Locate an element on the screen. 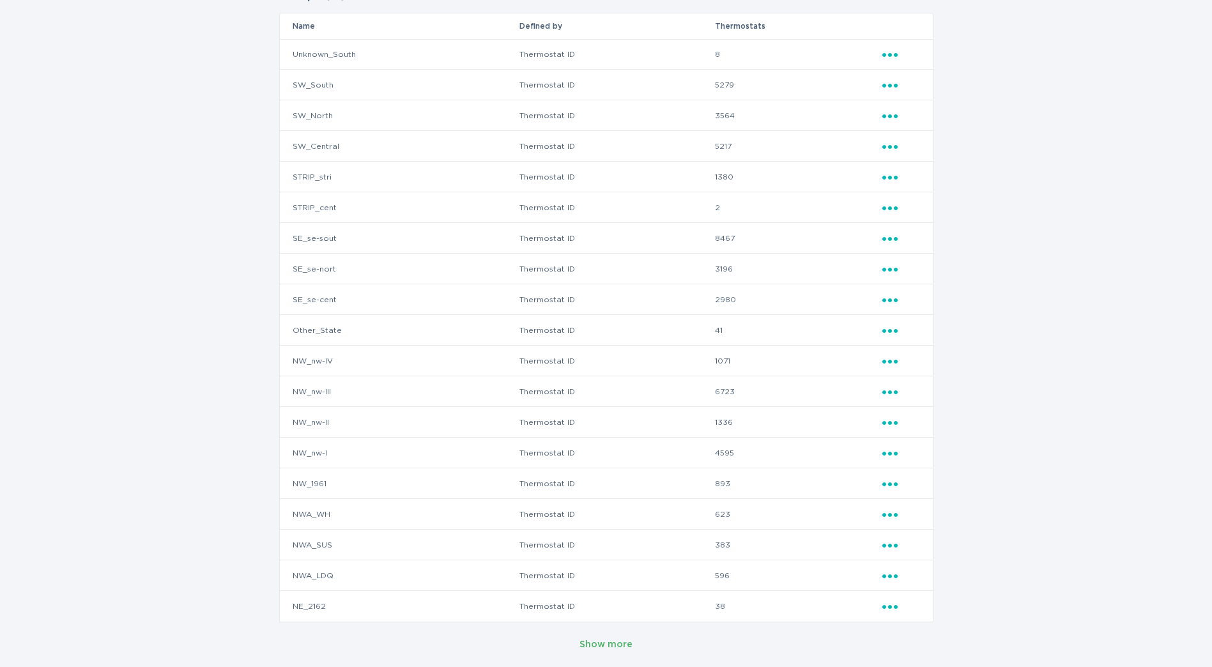 Image resolution: width=1212 pixels, height=667 pixels. button: Show more is located at coordinates (606, 645).